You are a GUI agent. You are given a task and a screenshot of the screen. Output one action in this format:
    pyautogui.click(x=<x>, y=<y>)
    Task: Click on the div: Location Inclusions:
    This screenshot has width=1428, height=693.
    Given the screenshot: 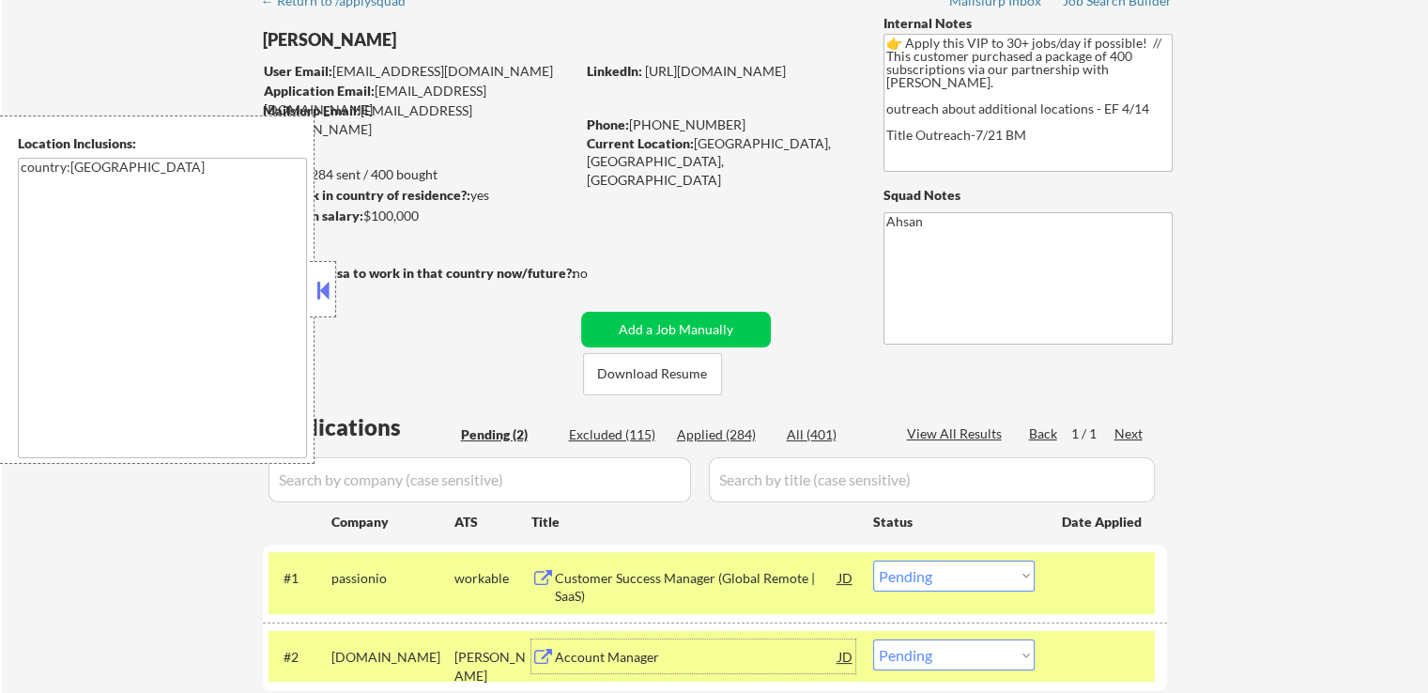 What is the action you would take?
    pyautogui.click(x=162, y=144)
    